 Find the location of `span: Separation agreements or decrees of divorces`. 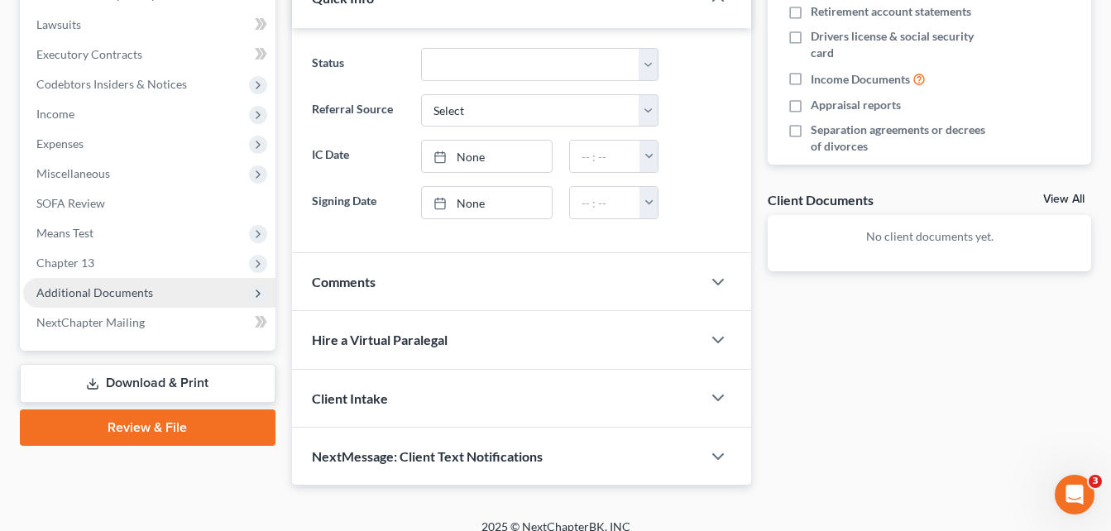

span: Separation agreements or decrees of divorces is located at coordinates (904, 138).